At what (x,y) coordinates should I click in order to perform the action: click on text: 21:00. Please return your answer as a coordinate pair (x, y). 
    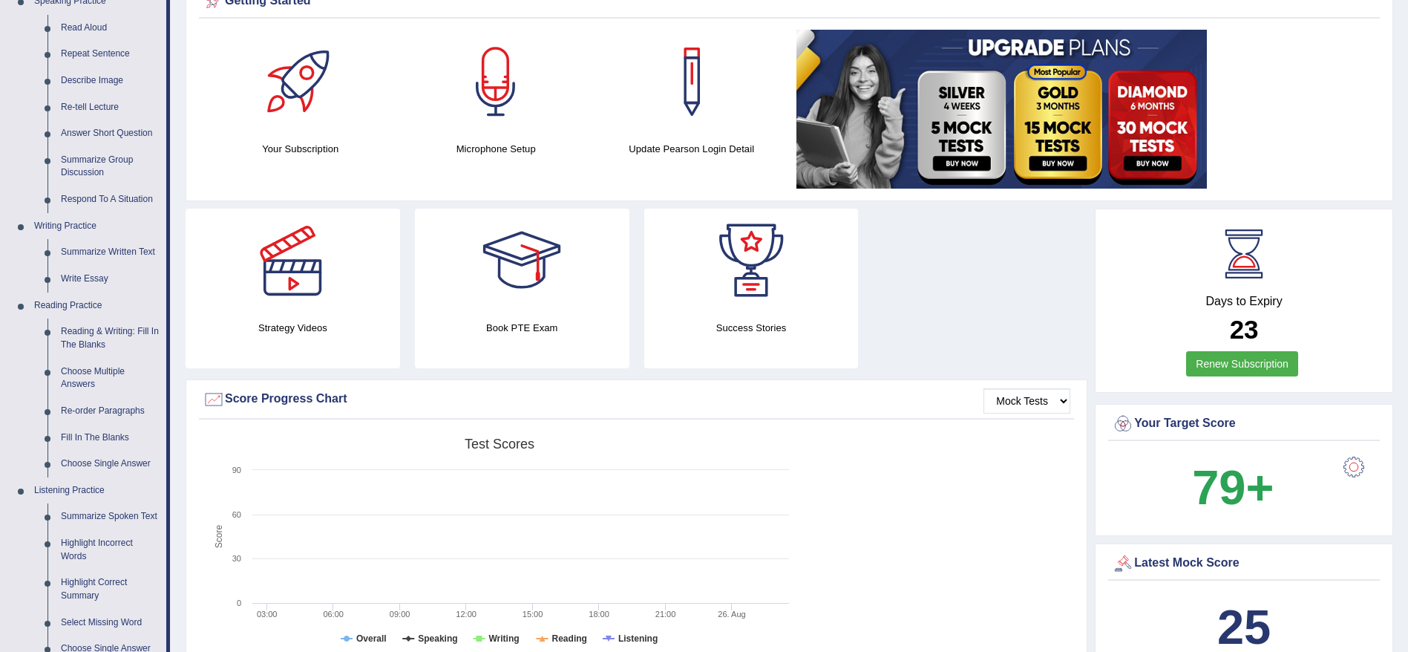
    Looking at the image, I should click on (666, 614).